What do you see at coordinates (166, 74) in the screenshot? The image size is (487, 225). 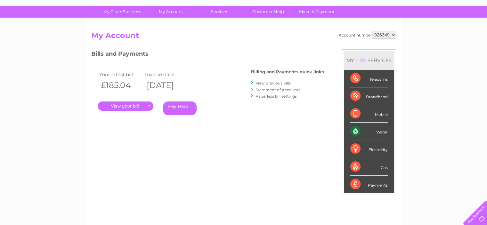 I see `td: Invoice date` at bounding box center [166, 74].